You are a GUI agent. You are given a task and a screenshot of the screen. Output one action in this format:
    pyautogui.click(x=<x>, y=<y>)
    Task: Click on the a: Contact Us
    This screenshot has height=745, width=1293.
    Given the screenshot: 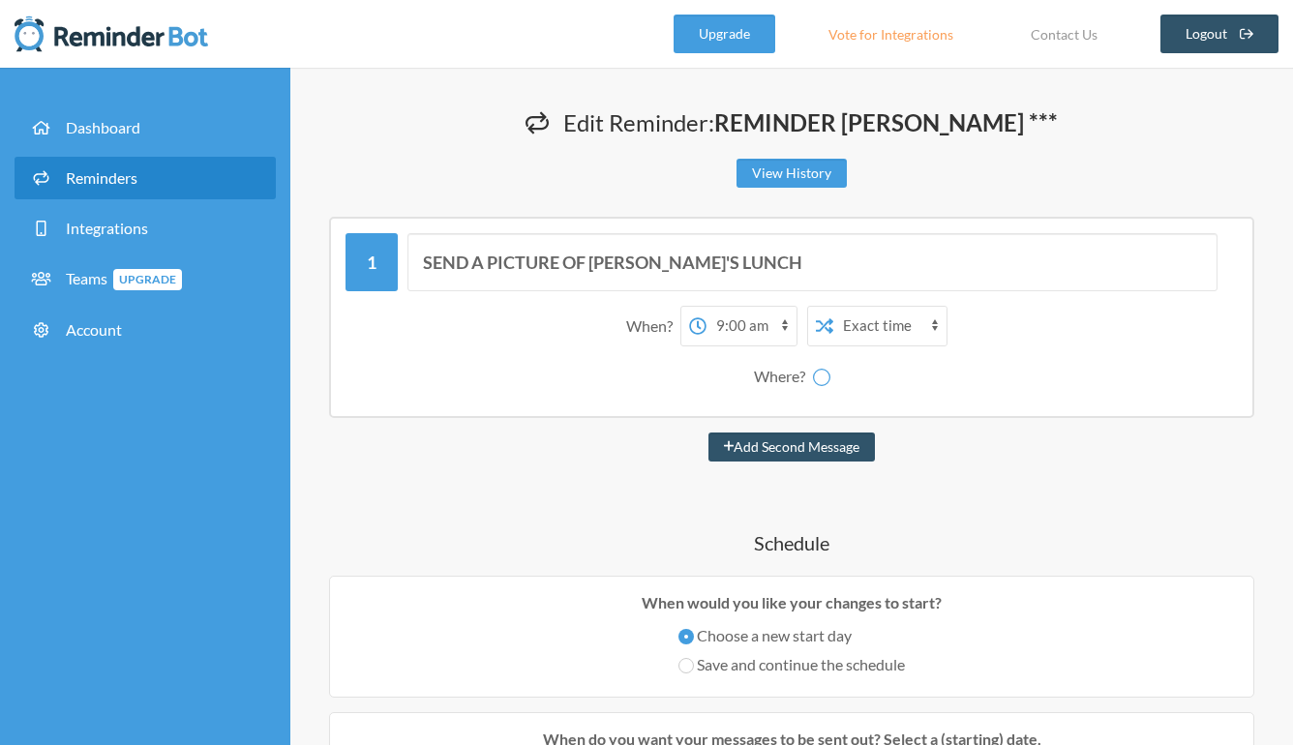 What is the action you would take?
    pyautogui.click(x=1064, y=34)
    